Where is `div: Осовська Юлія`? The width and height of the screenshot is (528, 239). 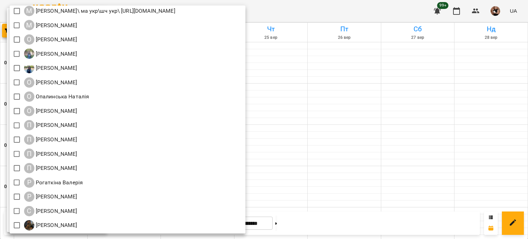 div: Осовська Юлія is located at coordinates (51, 111).